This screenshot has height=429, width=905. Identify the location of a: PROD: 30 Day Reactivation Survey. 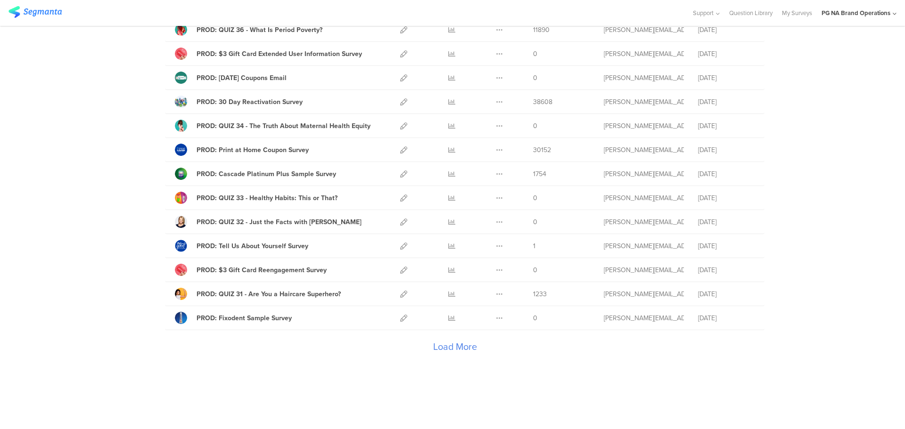
(238, 102).